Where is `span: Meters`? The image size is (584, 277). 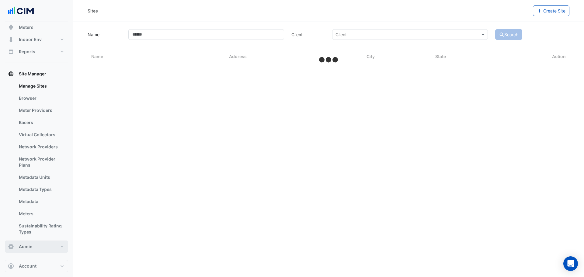
span: Meters is located at coordinates (26, 27).